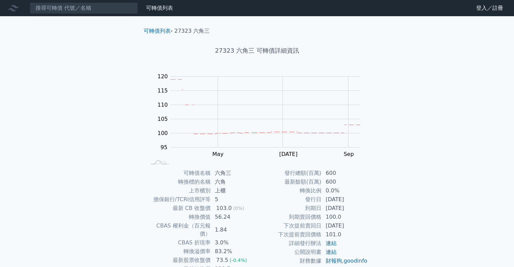 This screenshot has height=267, width=514. What do you see at coordinates (238, 208) in the screenshot?
I see `span: (0%)` at bounding box center [238, 208].